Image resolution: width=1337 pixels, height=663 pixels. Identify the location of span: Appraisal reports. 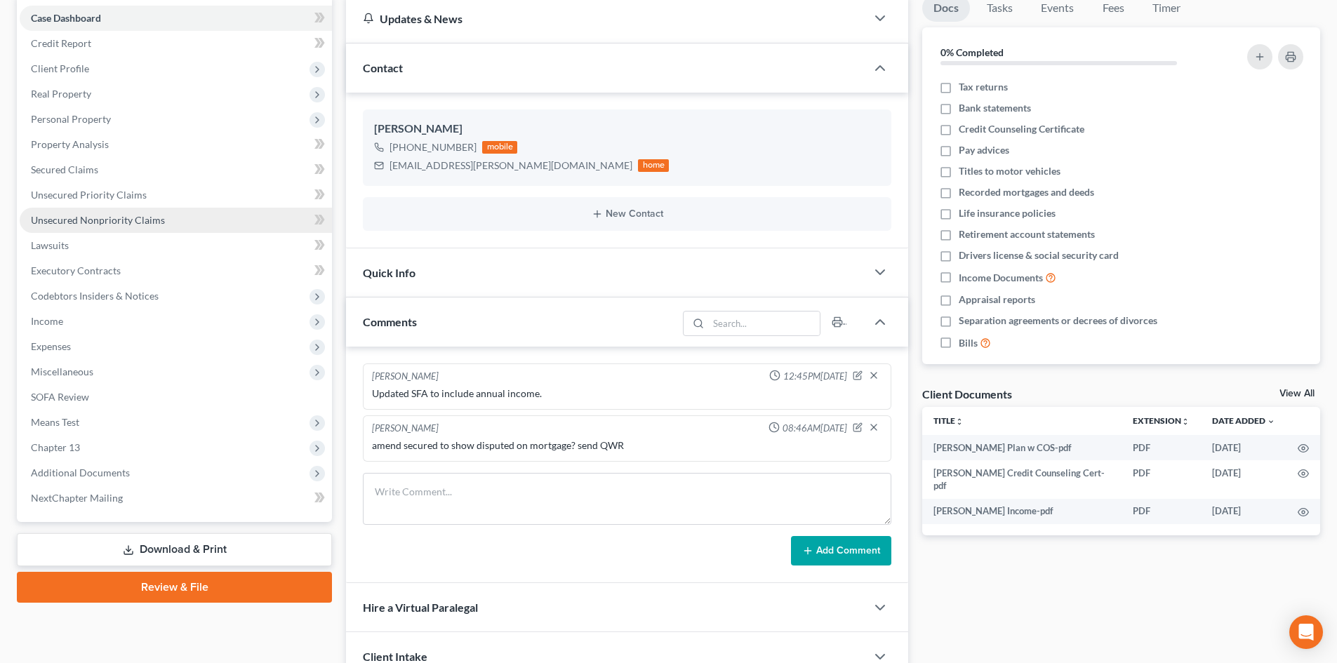
(997, 300).